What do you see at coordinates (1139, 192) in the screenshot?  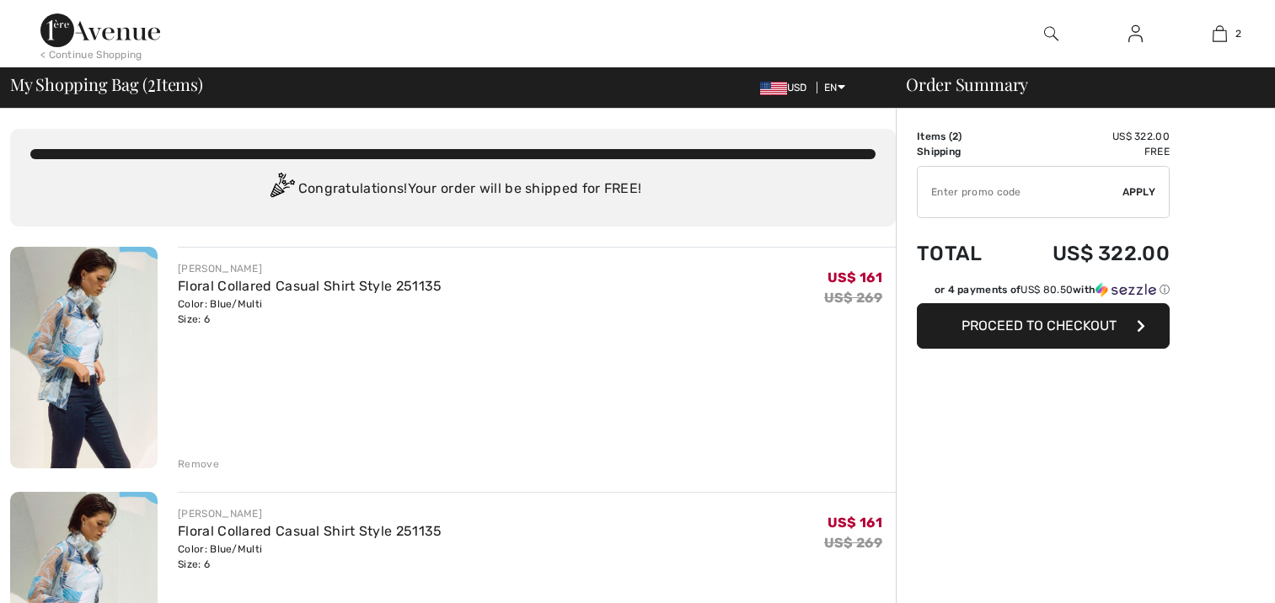 I see `span: Apply` at bounding box center [1139, 192].